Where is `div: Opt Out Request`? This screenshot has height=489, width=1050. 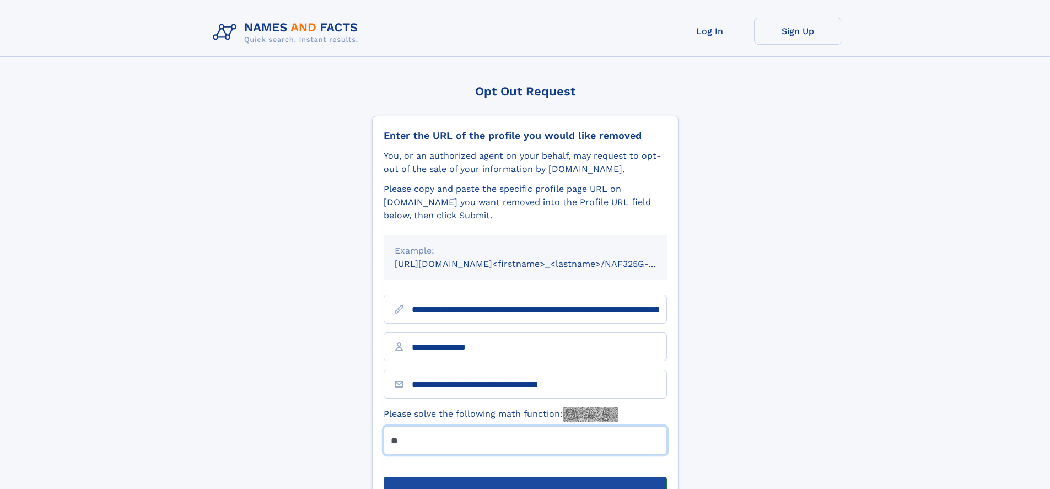
div: Opt Out Request is located at coordinates (525, 91).